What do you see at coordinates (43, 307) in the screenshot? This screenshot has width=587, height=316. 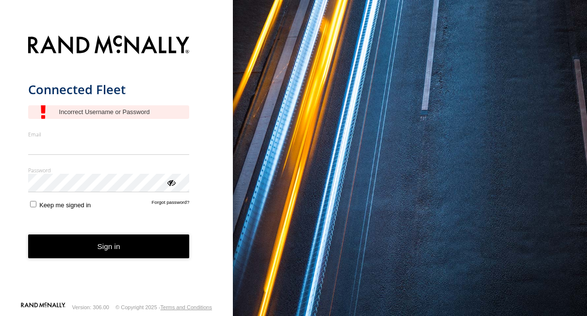 I see `a: Visit our Website` at bounding box center [43, 307].